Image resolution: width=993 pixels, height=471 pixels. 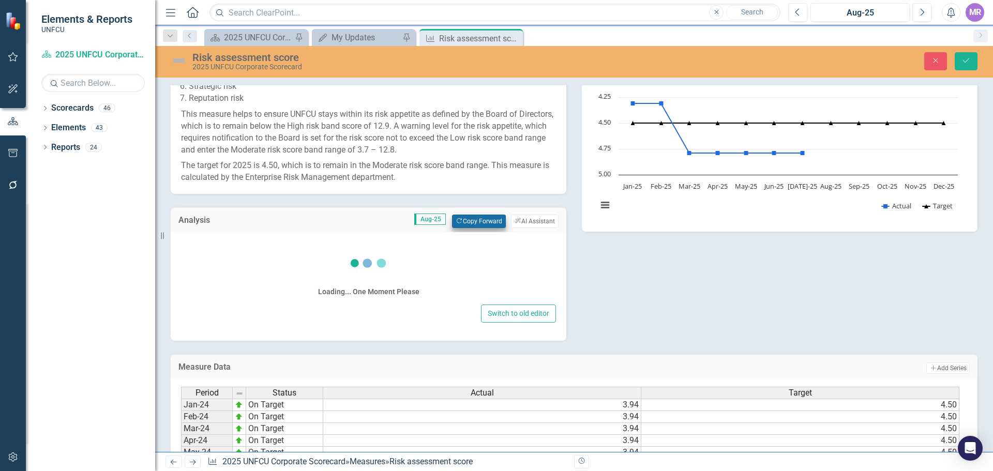 I want to click on path: Aug-25, 4.5. Target., so click(x=831, y=123).